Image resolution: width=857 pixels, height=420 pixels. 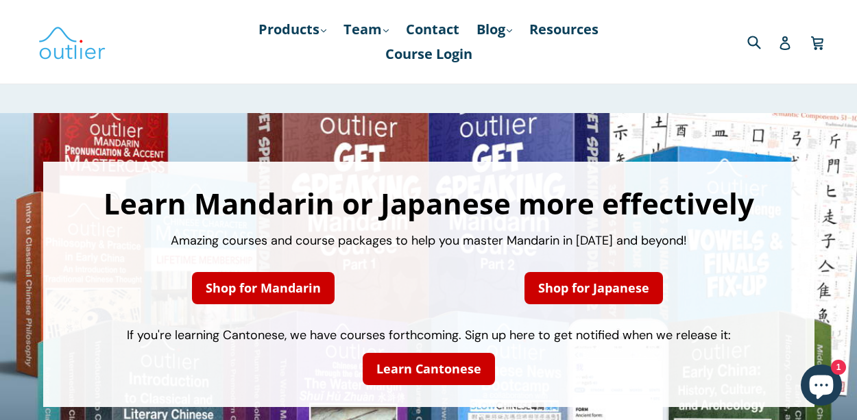 I want to click on a: Shop for Japanese, so click(x=594, y=288).